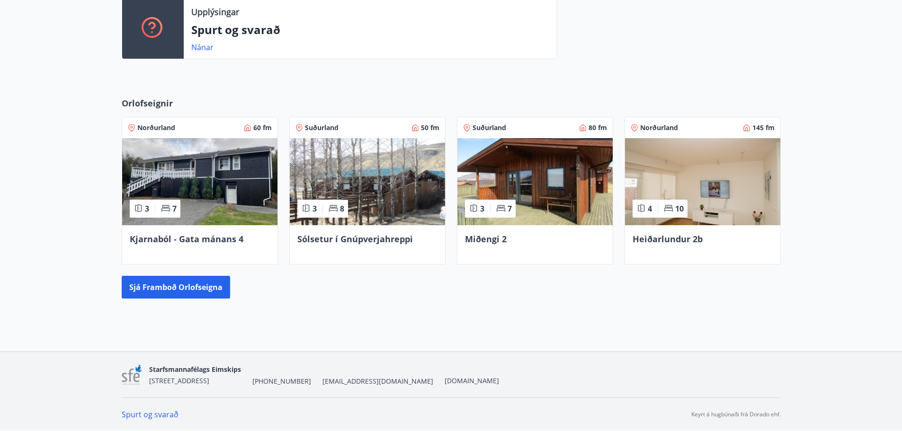 Image resolution: width=902 pixels, height=431 pixels. What do you see at coordinates (667, 239) in the screenshot?
I see `span: Heiðarlundur 2b` at bounding box center [667, 239].